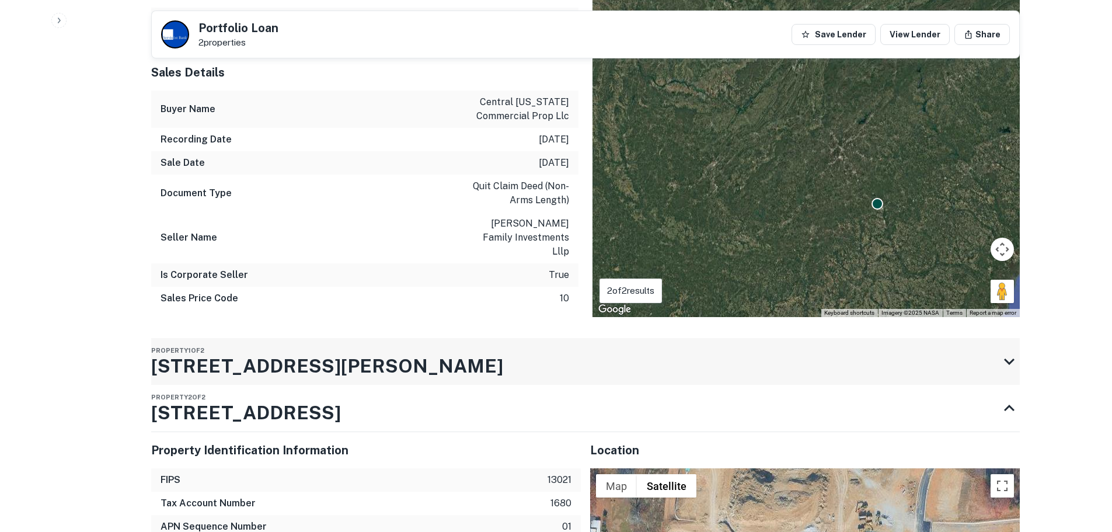 This screenshot has height=532, width=1112. I want to click on h6: Recording Date, so click(196, 140).